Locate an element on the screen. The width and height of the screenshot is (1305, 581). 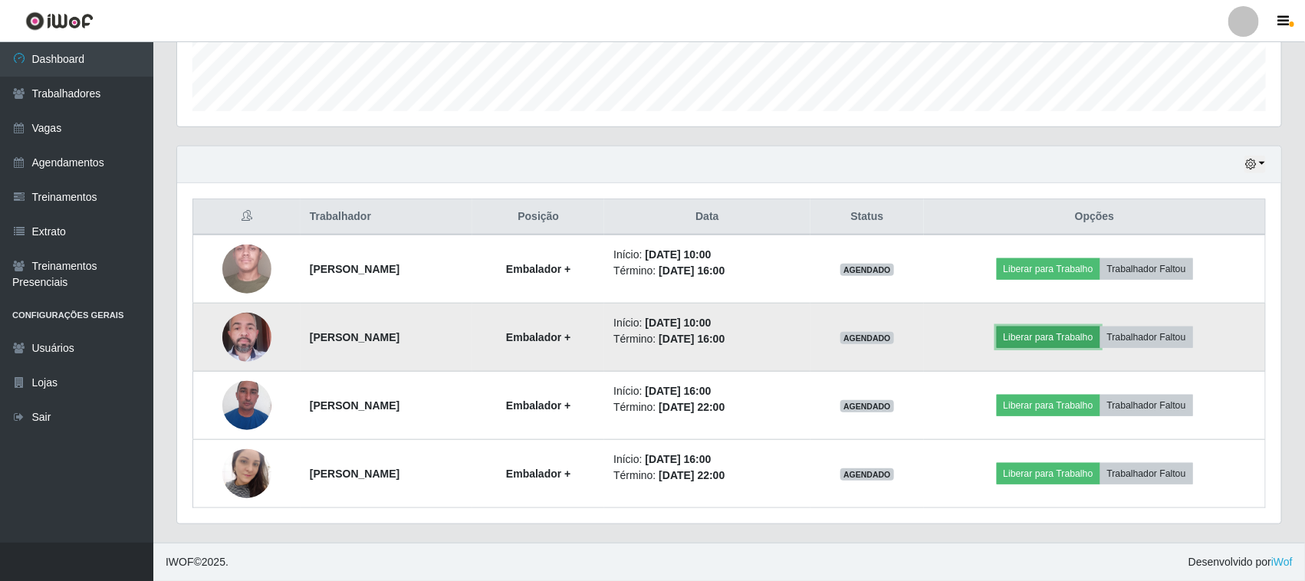
th: Data is located at coordinates (707, 217).